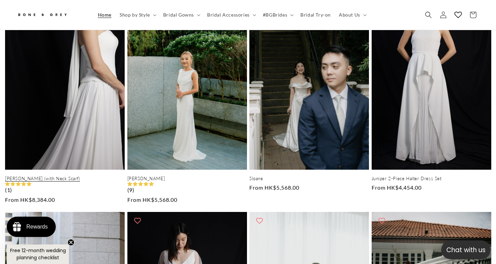  What do you see at coordinates (431, 178) in the screenshot?
I see `a: Juniper 2-Piece Halter Dress Set` at bounding box center [431, 178].